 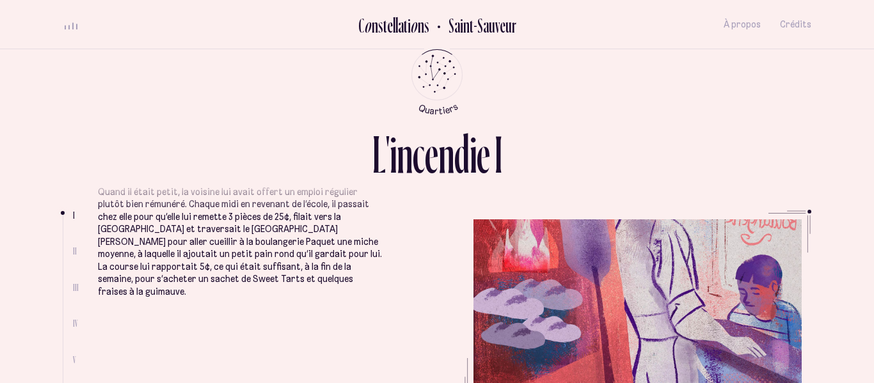 I want to click on span: I, so click(x=74, y=215).